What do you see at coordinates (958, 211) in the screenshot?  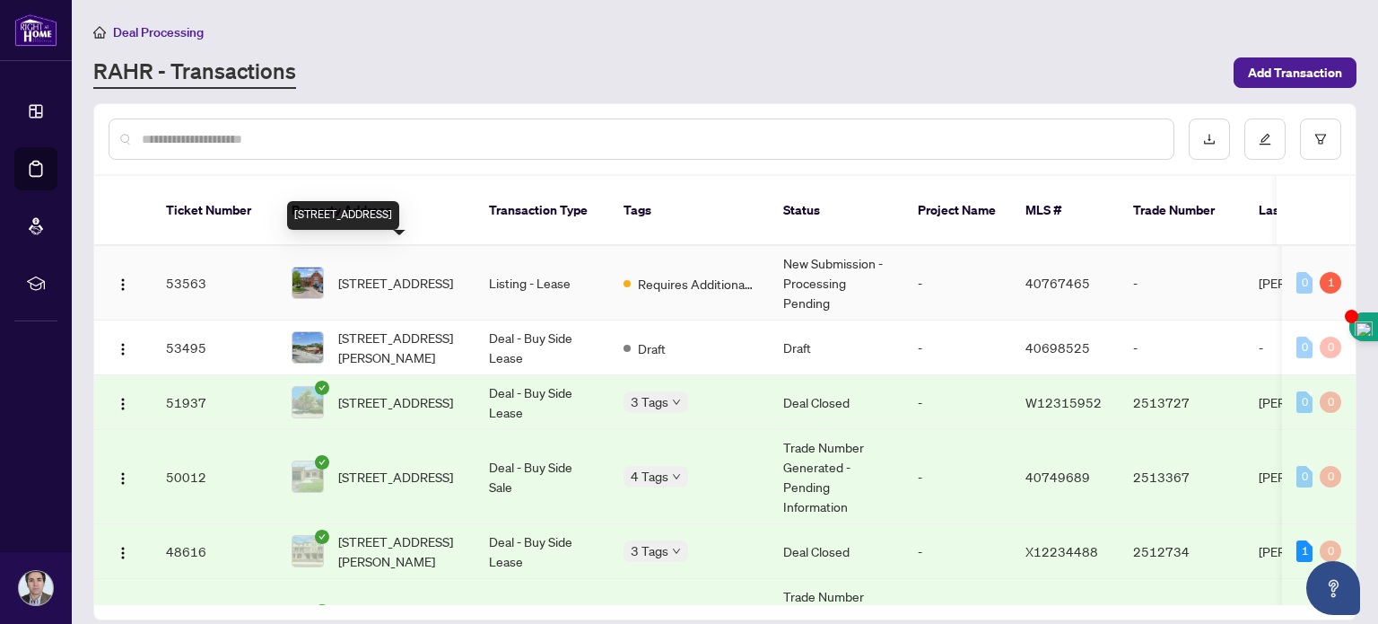 I see `th: Project Name` at bounding box center [958, 211].